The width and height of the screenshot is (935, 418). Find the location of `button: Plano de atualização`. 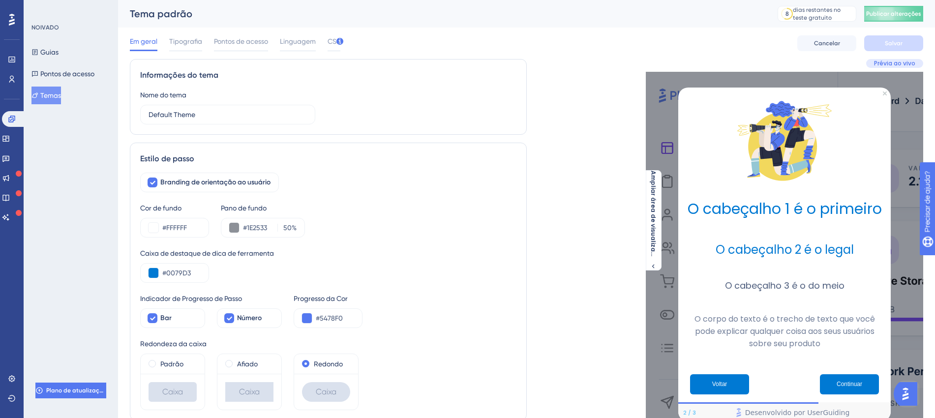

button: Plano de atualização is located at coordinates (71, 391).